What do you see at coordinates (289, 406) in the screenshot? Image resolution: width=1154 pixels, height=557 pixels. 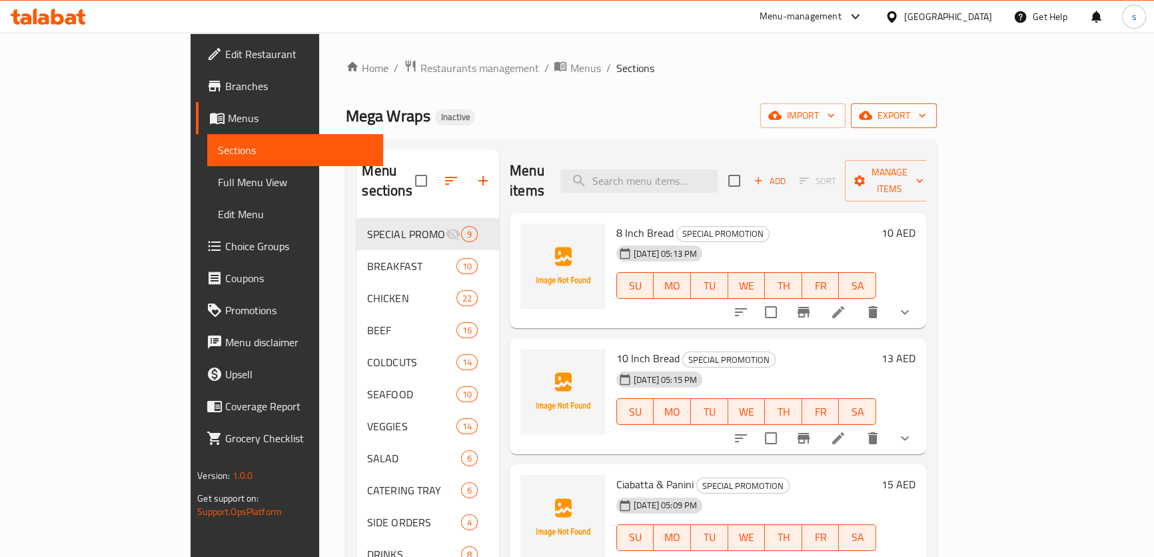 I see `a: Coverage Report` at bounding box center [289, 406].